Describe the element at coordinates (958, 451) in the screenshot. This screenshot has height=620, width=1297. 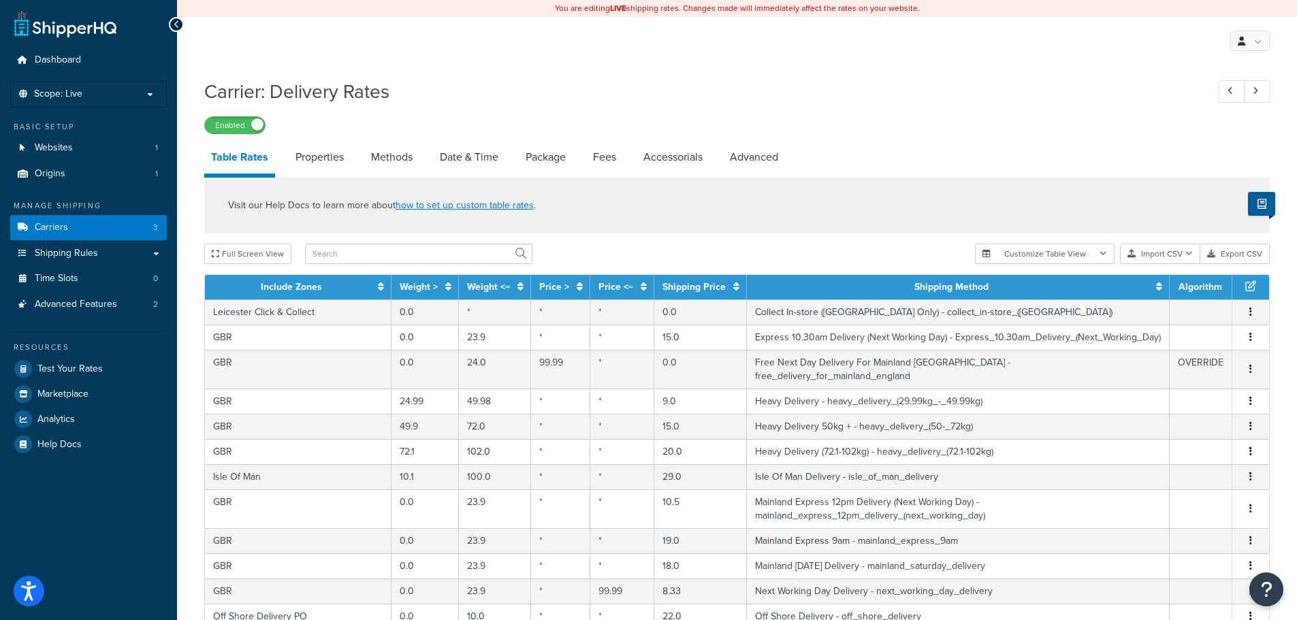
I see `td: Heavy Delivery (72.1-102kg) - heavy_delivery_(72.1-102kg)` at that location.